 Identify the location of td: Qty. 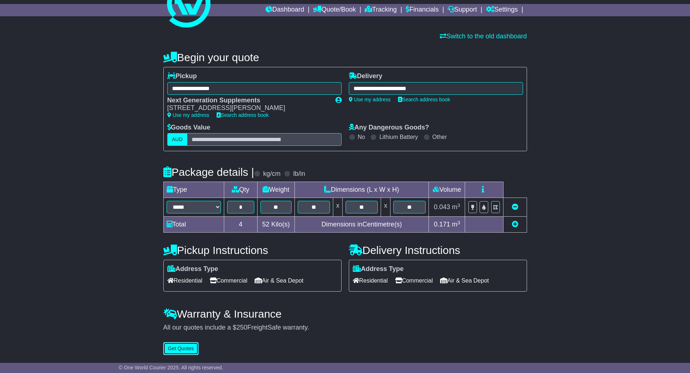
(240, 190).